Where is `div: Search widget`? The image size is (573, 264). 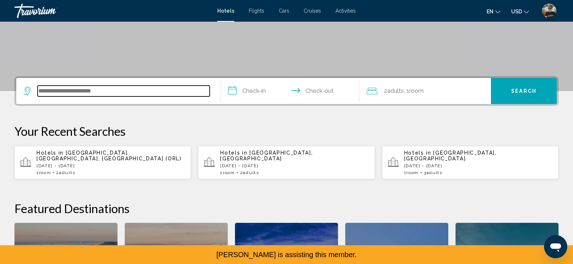
div: Search widget is located at coordinates (286, 91).